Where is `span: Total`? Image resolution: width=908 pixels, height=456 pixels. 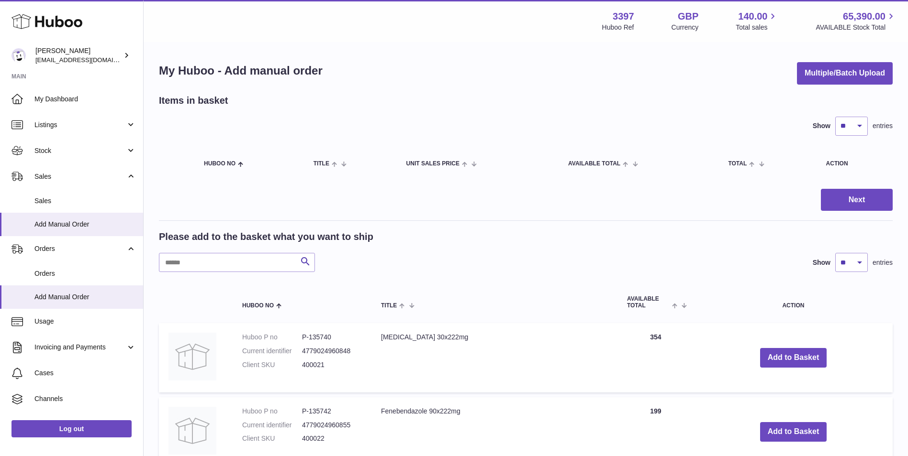 span: Total is located at coordinates (737, 164).